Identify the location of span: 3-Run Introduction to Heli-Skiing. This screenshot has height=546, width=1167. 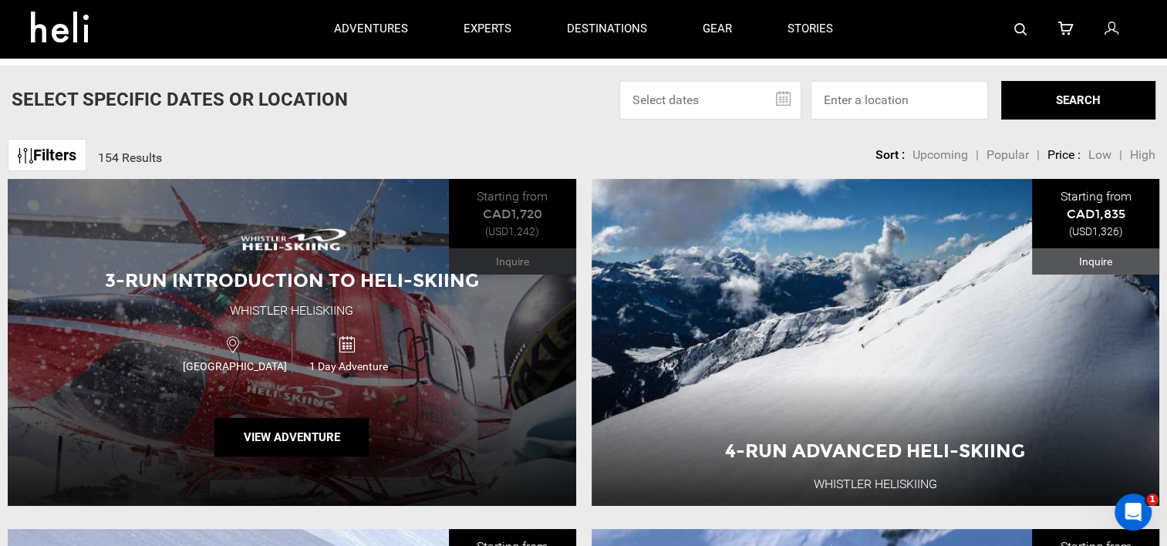
(292, 280).